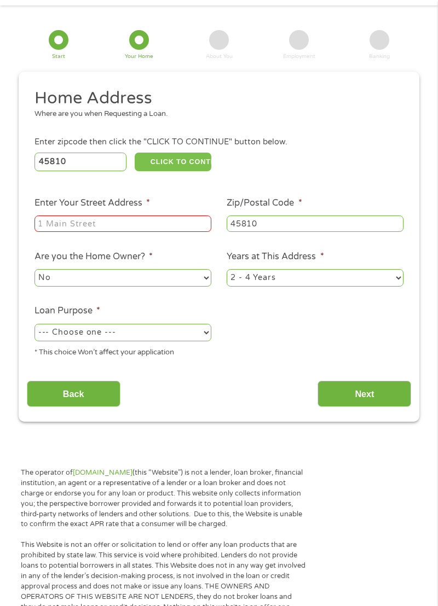  I want to click on button: CLICK TO CONTINUE, so click(173, 162).